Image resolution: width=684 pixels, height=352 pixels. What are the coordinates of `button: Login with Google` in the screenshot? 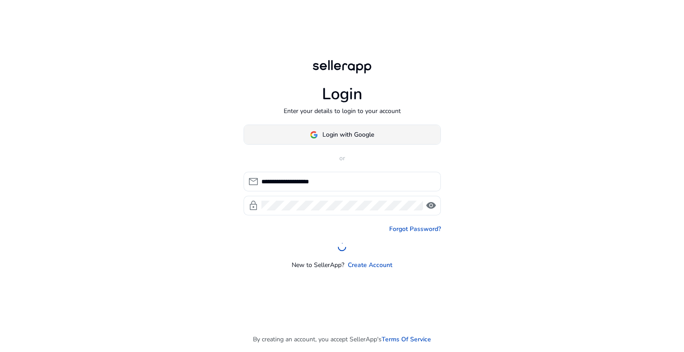 It's located at (342, 135).